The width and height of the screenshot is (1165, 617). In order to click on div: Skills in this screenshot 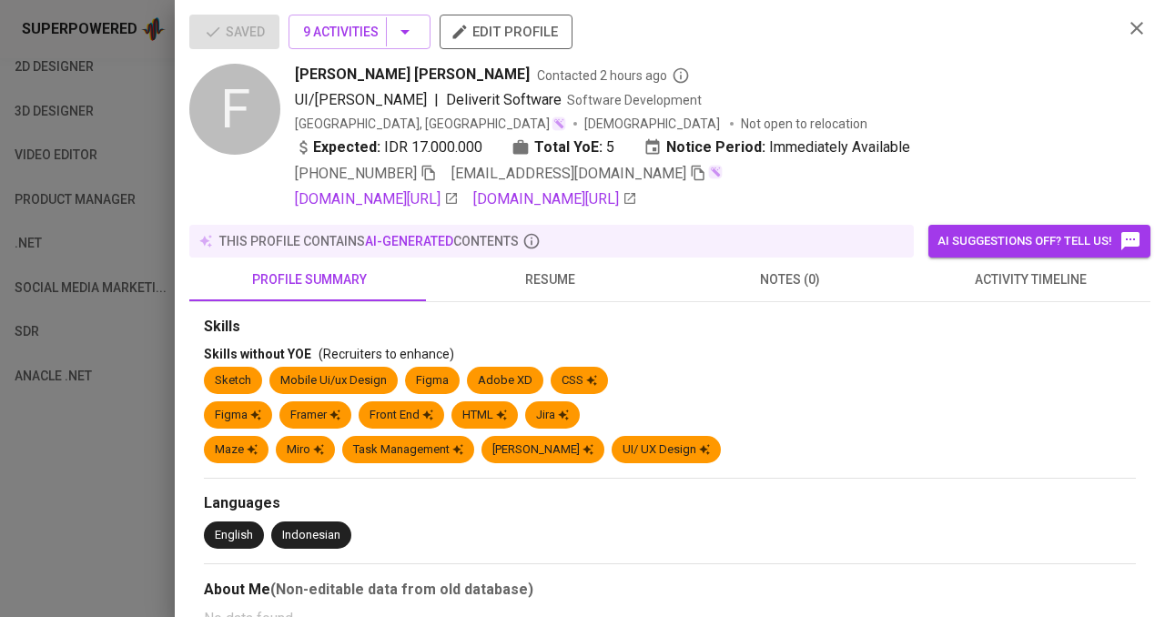, I will do `click(670, 327)`.